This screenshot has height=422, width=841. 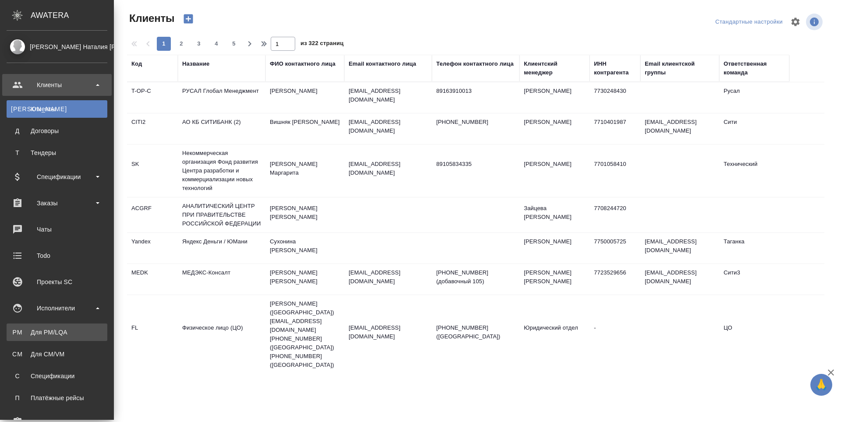 I want to click on td: Технический, so click(x=754, y=171).